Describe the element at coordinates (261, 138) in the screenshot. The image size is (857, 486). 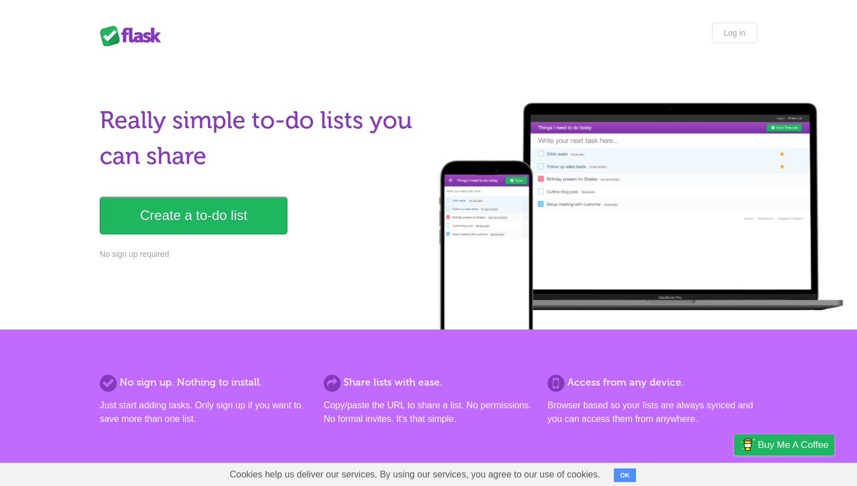
I see `h1: Really simple to-do lists you can share` at that location.